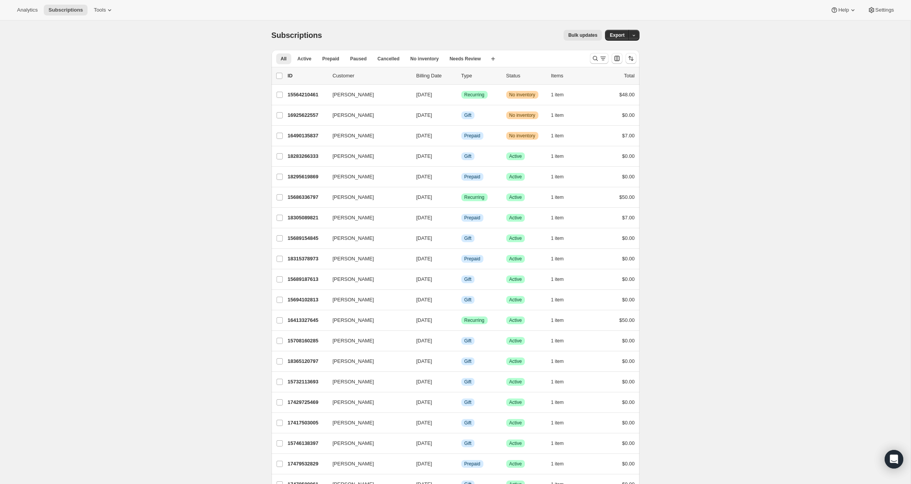  What do you see at coordinates (599, 58) in the screenshot?
I see `button: Search and filter results` at bounding box center [599, 58].